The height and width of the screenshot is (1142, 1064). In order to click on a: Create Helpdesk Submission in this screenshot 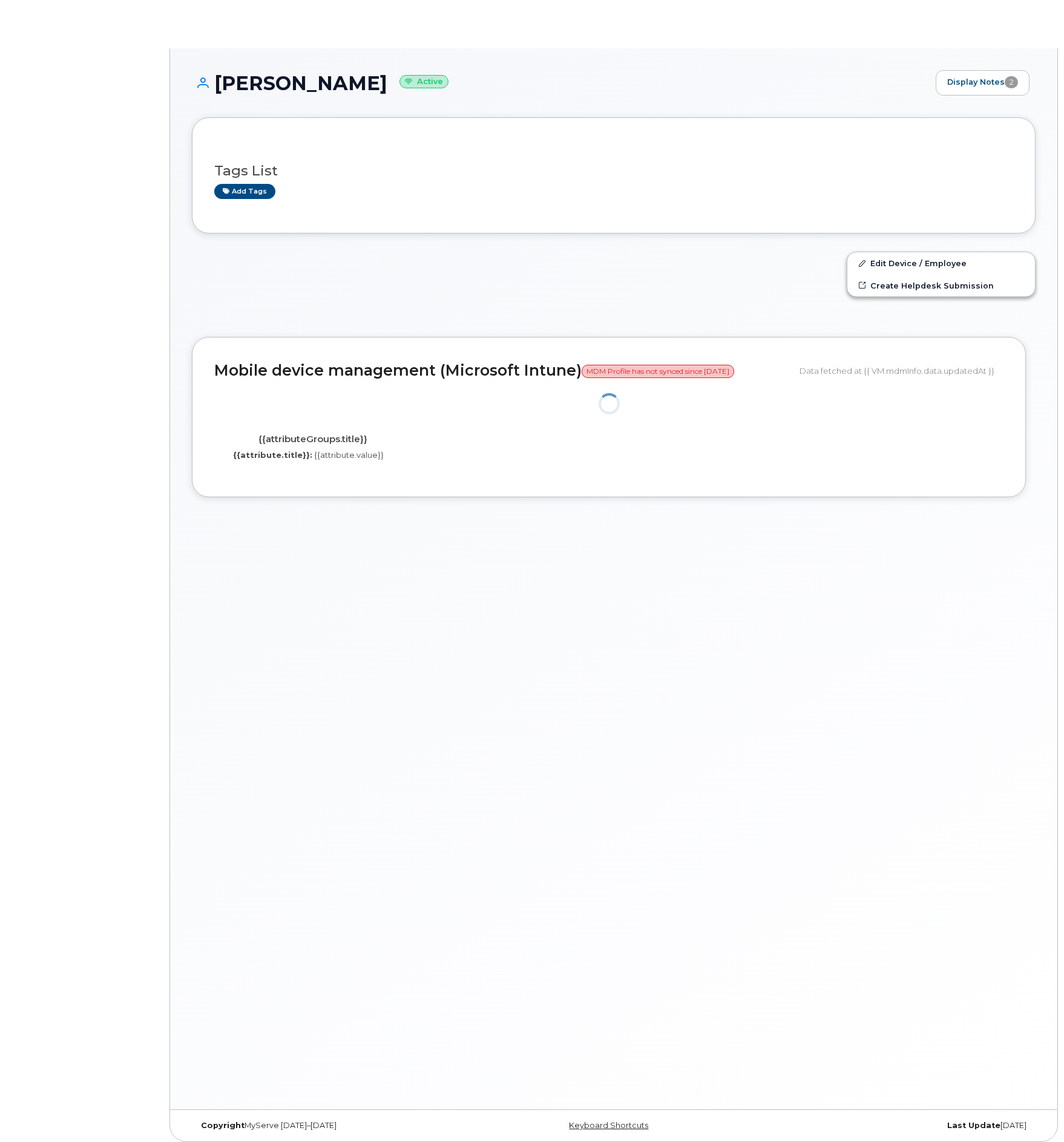, I will do `click(941, 286)`.